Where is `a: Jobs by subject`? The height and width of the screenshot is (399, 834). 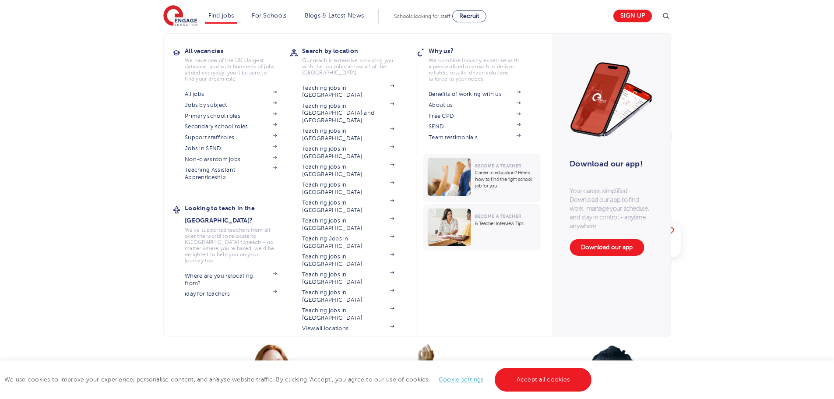 a: Jobs by subject is located at coordinates (231, 105).